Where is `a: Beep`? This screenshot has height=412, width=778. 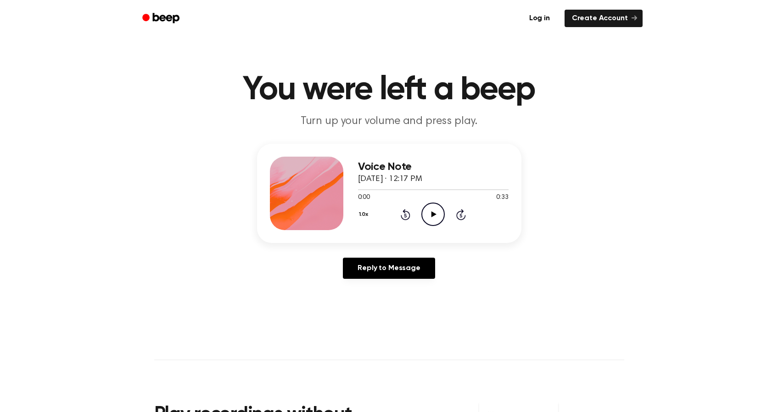 a: Beep is located at coordinates (161, 18).